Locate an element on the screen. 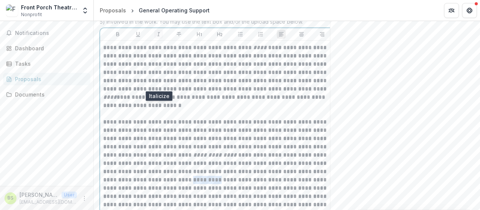  div: Dashboard is located at coordinates (49, 48).